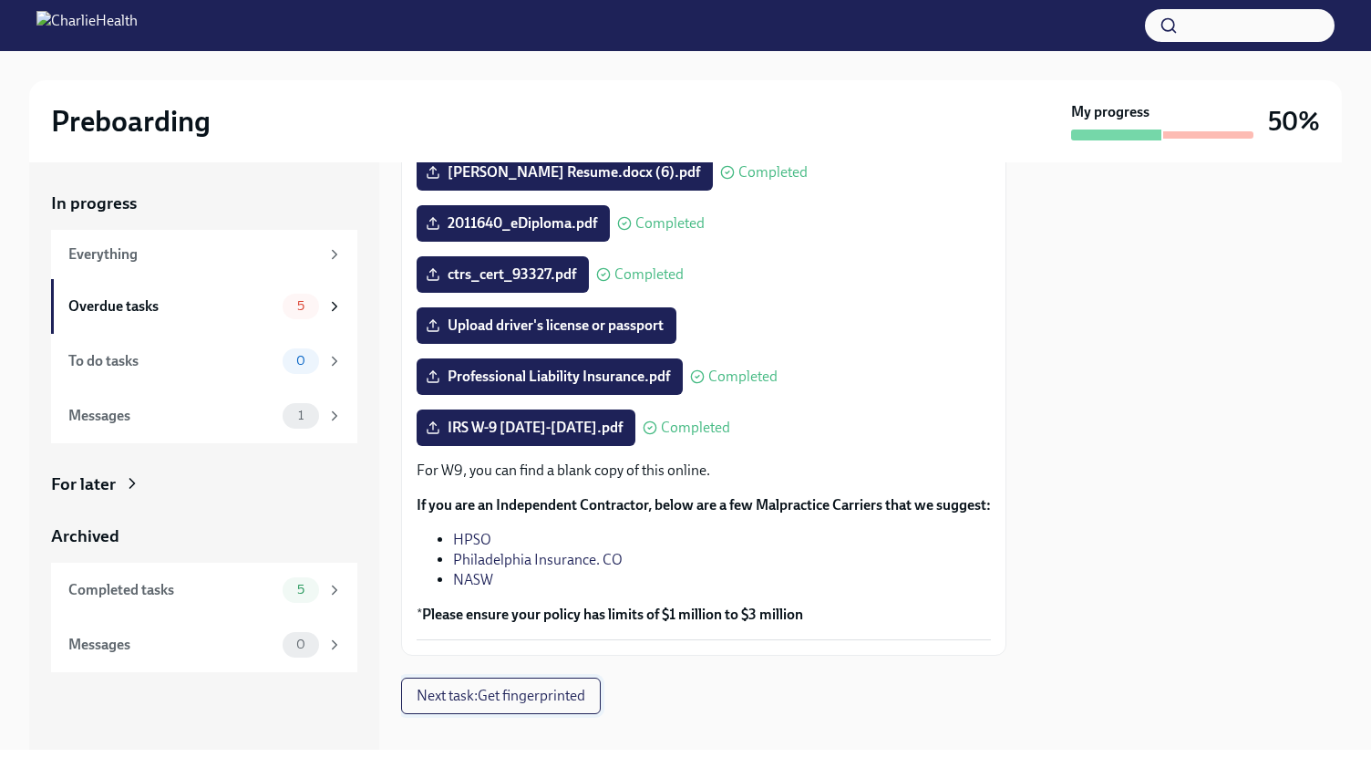 This screenshot has width=1371, height=768. Describe the element at coordinates (204, 645) in the screenshot. I see `a: Messages0` at that location.